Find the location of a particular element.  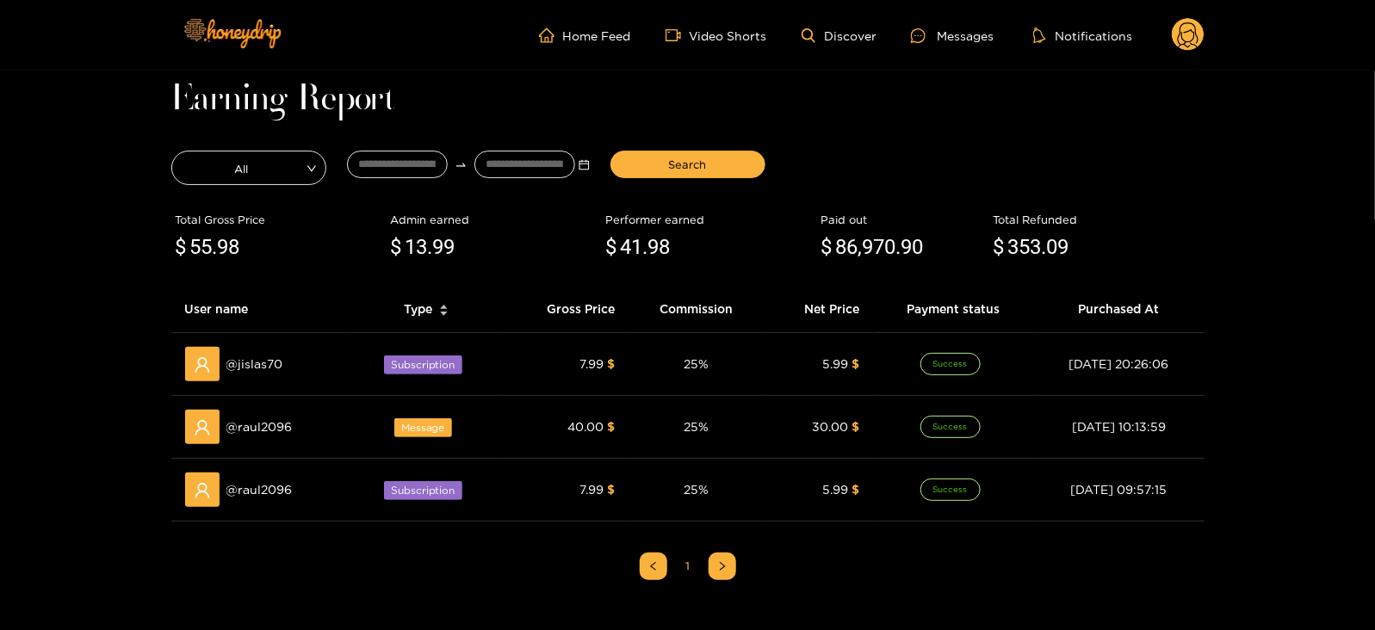

span: 353 is located at coordinates (1024, 247).